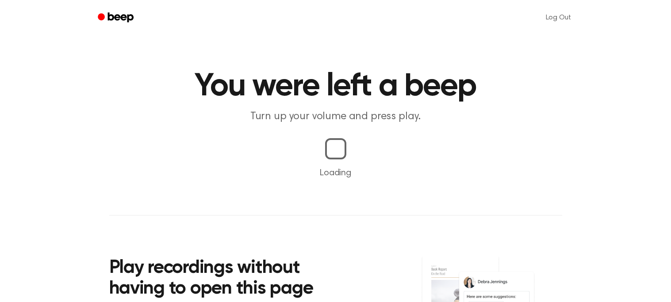  Describe the element at coordinates (336, 117) in the screenshot. I see `p: Turn up your volume and press play.` at that location.